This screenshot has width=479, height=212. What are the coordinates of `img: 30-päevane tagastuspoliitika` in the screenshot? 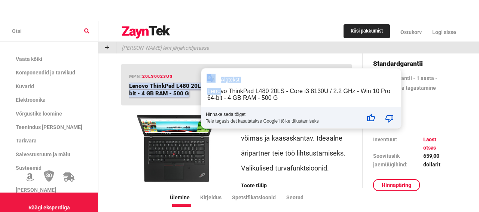 It's located at (49, 176).